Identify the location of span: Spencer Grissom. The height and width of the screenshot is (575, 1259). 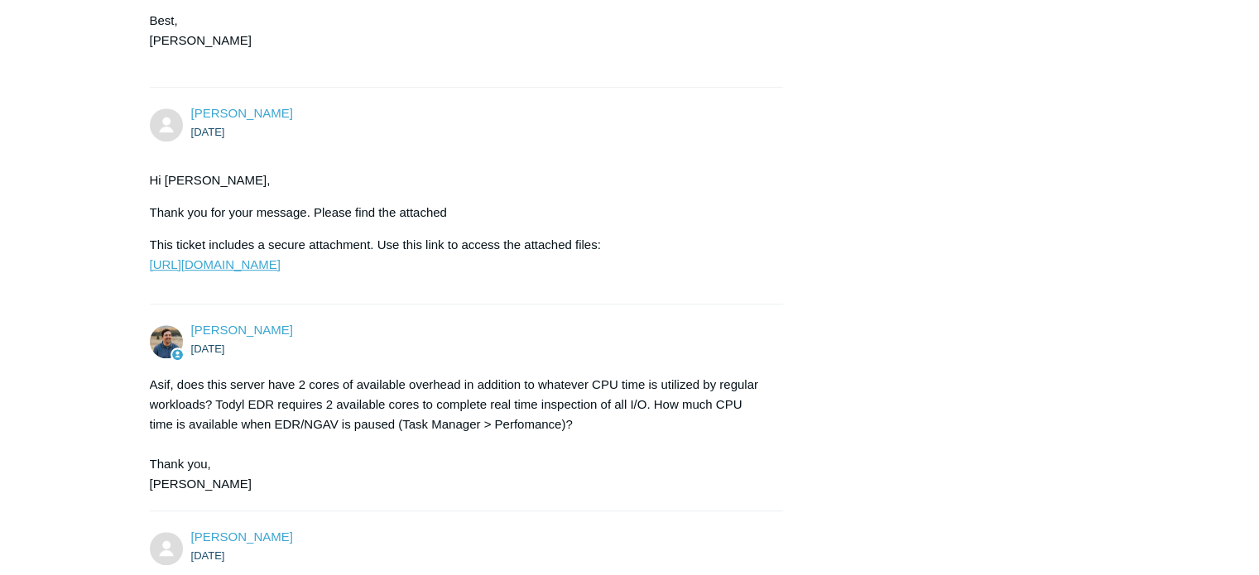
(242, 329).